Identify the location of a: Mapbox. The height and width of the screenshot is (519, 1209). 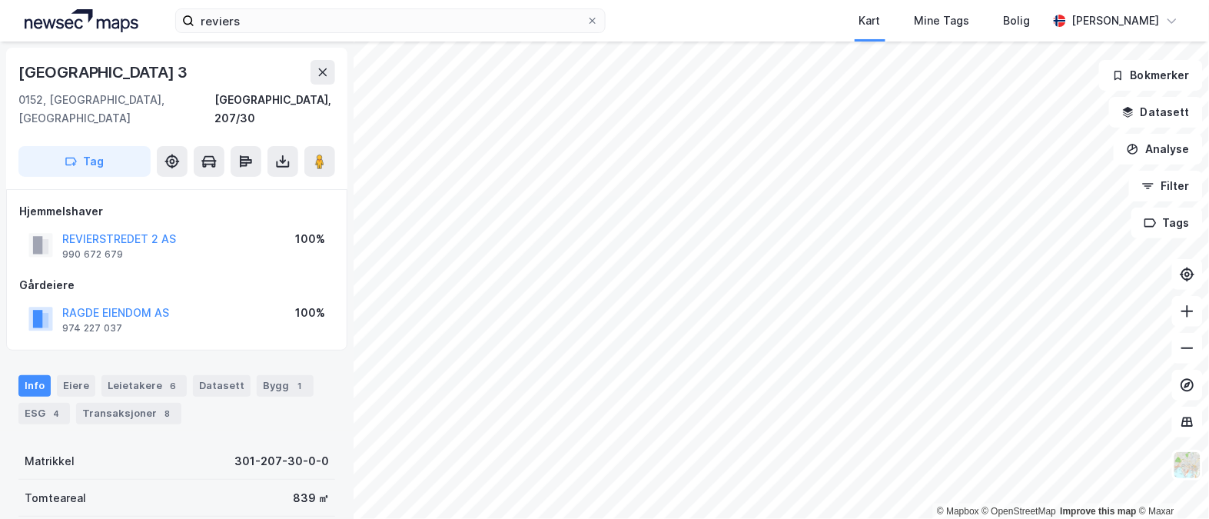
(958, 511).